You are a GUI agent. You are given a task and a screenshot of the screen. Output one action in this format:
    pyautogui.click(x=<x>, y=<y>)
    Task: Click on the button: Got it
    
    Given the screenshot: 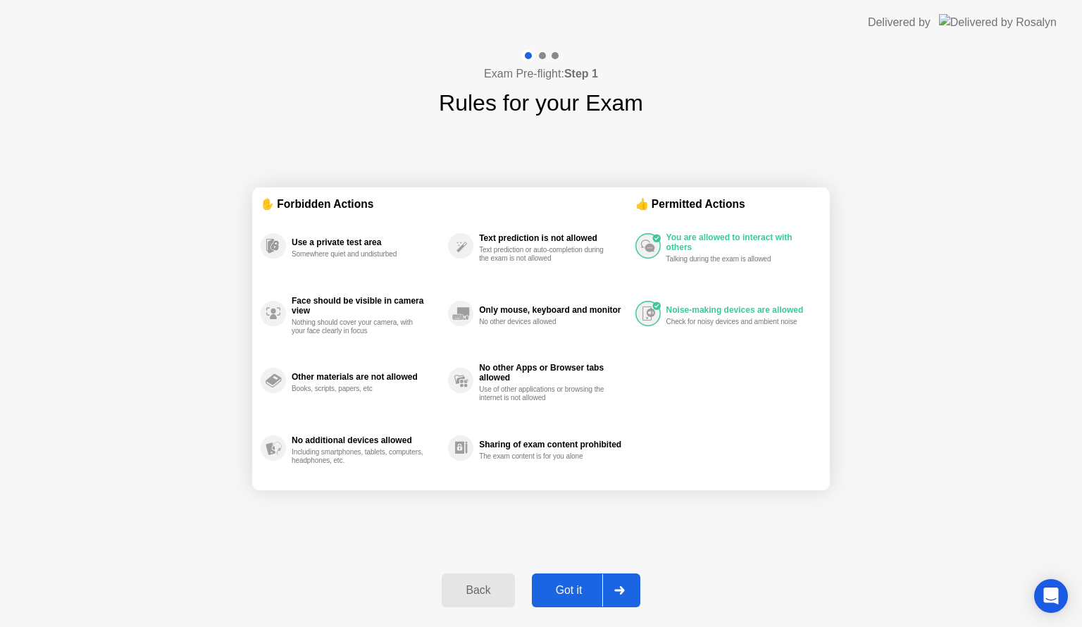 What is the action you would take?
    pyautogui.click(x=586, y=590)
    